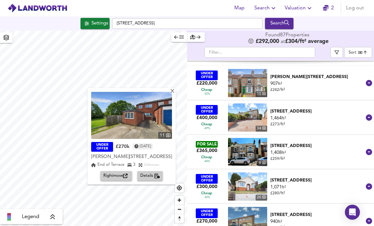  I want to click on span: Legend, so click(30, 217).